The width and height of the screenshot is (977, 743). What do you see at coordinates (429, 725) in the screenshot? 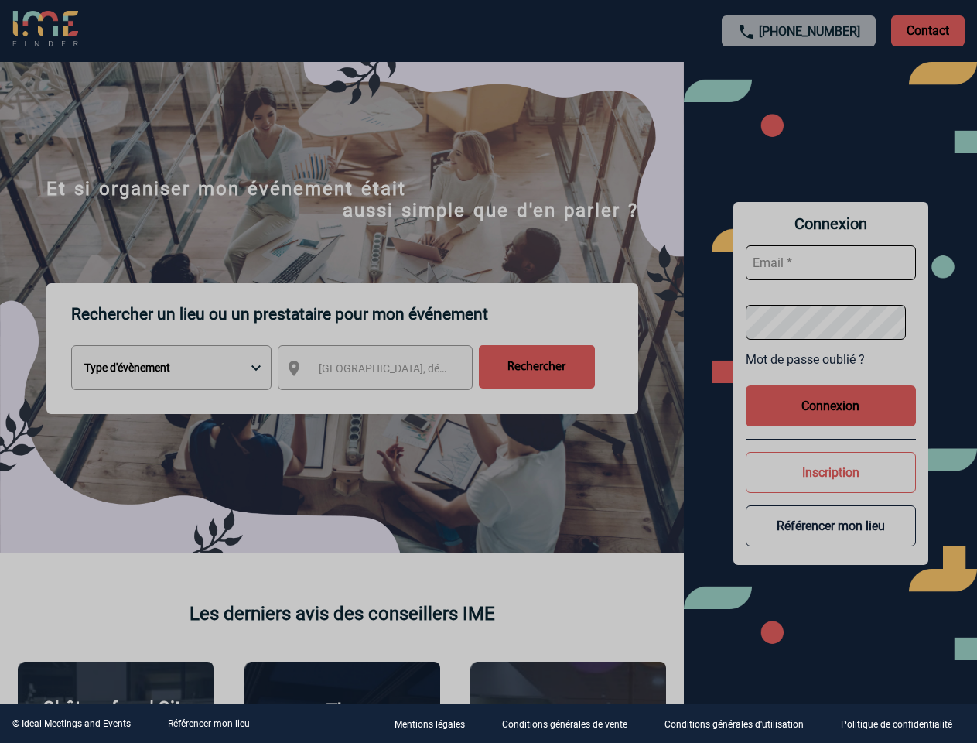
I see `p: Mentions légales` at bounding box center [429, 725].